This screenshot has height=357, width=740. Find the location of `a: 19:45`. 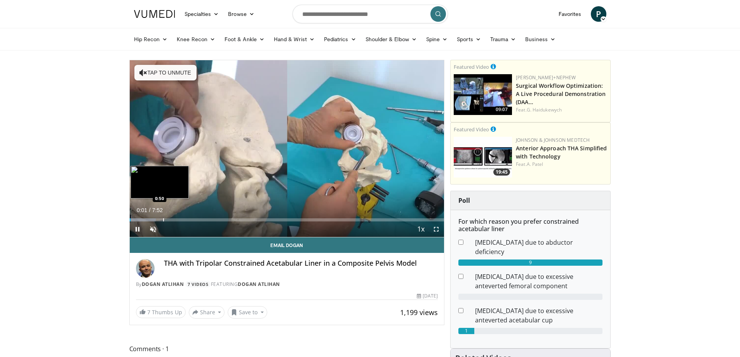

a: 19:45 is located at coordinates (483, 157).